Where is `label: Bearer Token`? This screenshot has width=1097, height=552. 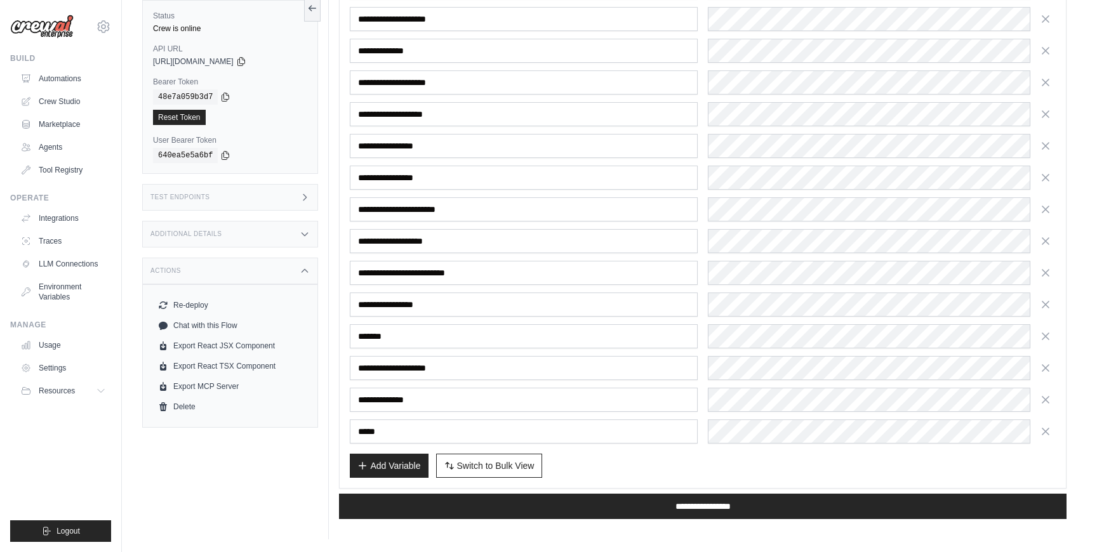
label: Bearer Token is located at coordinates (230, 82).